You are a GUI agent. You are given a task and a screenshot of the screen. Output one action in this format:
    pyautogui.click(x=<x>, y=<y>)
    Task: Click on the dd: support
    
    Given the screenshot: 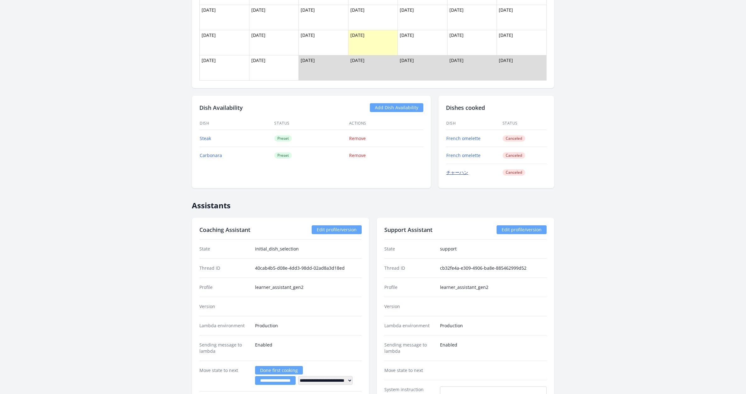 What is the action you would take?
    pyautogui.click(x=493, y=249)
    